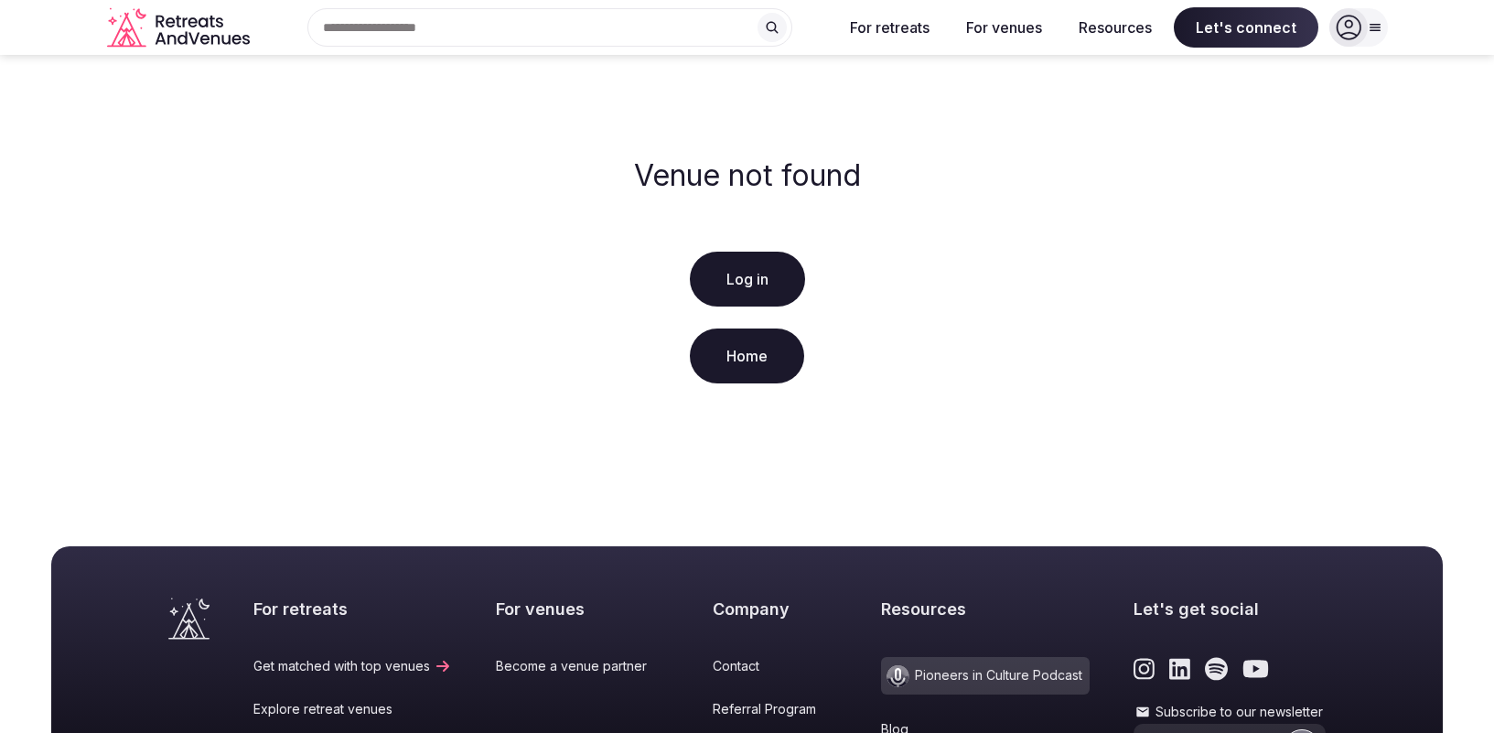 The height and width of the screenshot is (733, 1494). What do you see at coordinates (352, 608) in the screenshot?
I see `h2: For retreats` at bounding box center [352, 608].